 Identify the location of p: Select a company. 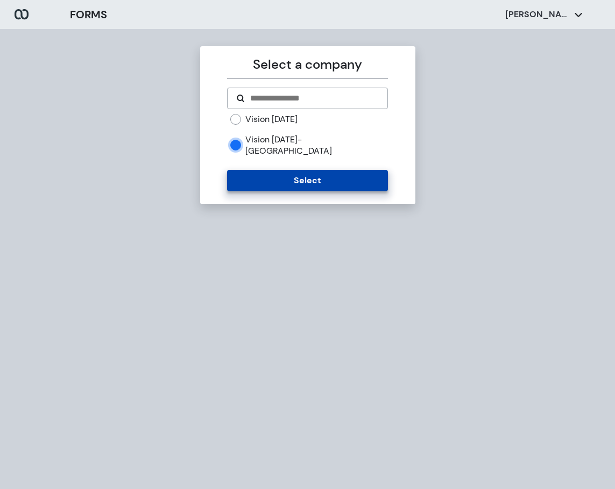
(307, 65).